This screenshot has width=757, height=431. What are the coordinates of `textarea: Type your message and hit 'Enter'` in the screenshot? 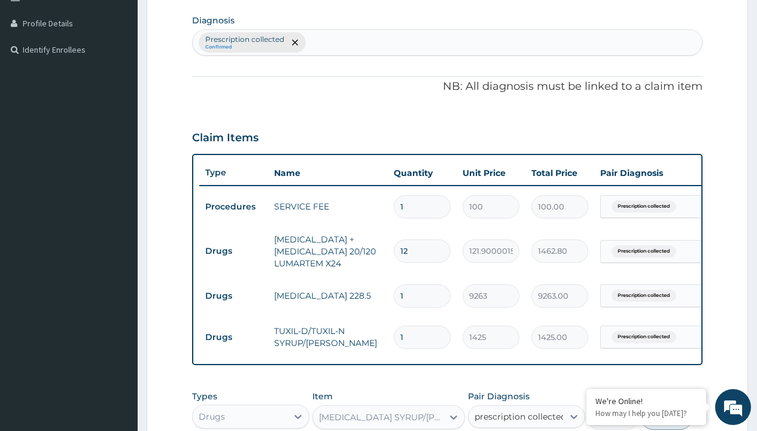 It's located at (117, 317).